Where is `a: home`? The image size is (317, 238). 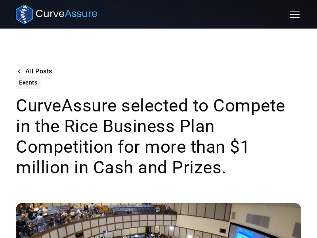
a: home is located at coordinates (56, 14).